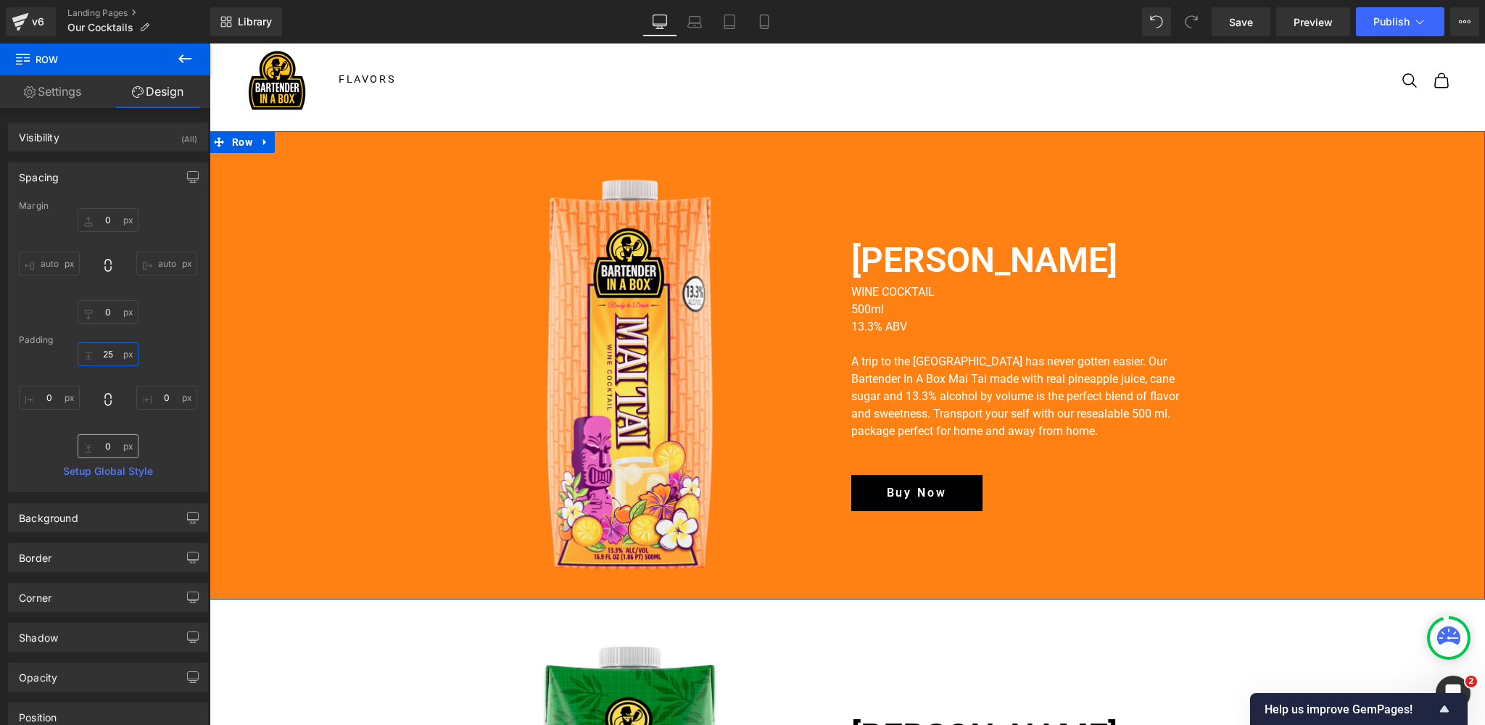 The width and height of the screenshot is (1485, 725). I want to click on div: Visibility, so click(39, 133).